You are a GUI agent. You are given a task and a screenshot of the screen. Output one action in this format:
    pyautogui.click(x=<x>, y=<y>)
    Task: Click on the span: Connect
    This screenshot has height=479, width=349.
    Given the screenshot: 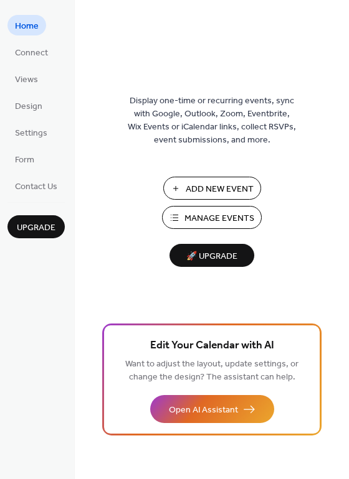 What is the action you would take?
    pyautogui.click(x=31, y=53)
    